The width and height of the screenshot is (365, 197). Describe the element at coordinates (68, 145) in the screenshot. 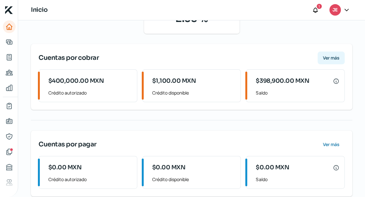

I see `span: Cuentas por pagar` at that location.